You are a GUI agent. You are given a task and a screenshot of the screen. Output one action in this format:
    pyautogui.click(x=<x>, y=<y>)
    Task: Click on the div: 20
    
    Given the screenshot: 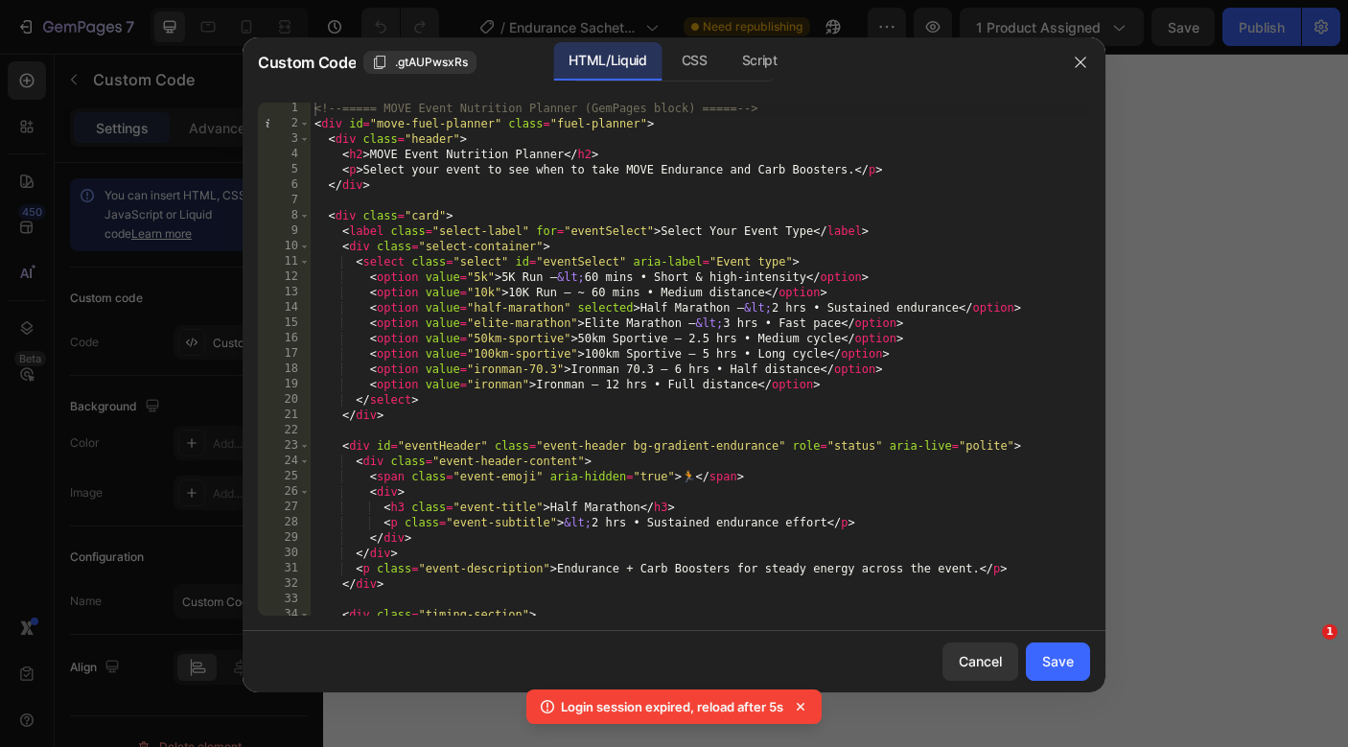 What is the action you would take?
    pyautogui.click(x=284, y=400)
    